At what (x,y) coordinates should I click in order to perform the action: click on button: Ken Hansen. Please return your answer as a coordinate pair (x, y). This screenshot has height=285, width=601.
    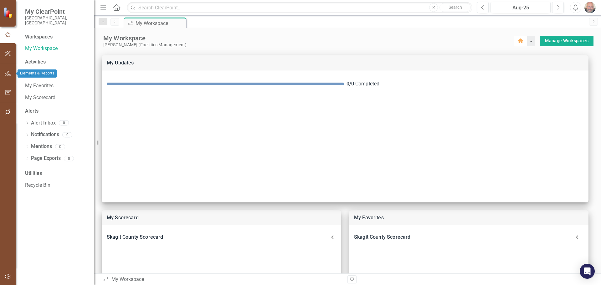
    Looking at the image, I should click on (590, 8).